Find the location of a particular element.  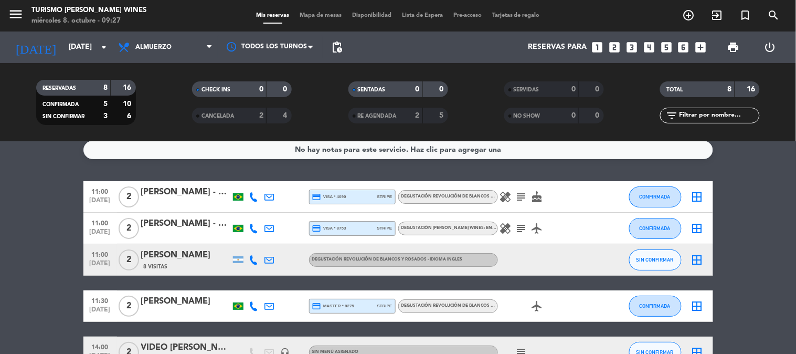

span: Mapa de mesas is located at coordinates (321, 15).